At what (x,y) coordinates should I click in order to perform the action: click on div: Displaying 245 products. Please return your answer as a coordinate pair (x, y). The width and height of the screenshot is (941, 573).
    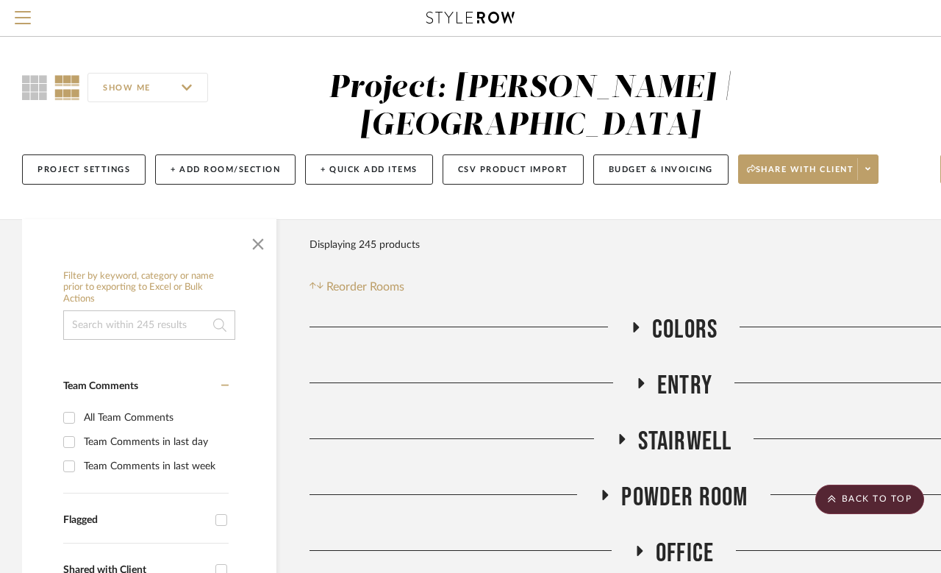
    Looking at the image, I should click on (365, 245).